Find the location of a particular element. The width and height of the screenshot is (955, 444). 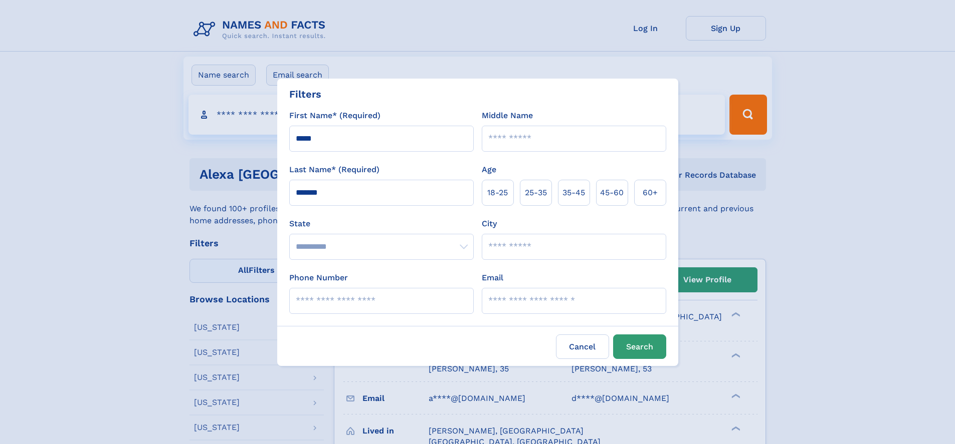

span: 18‑25 is located at coordinates (497, 193).